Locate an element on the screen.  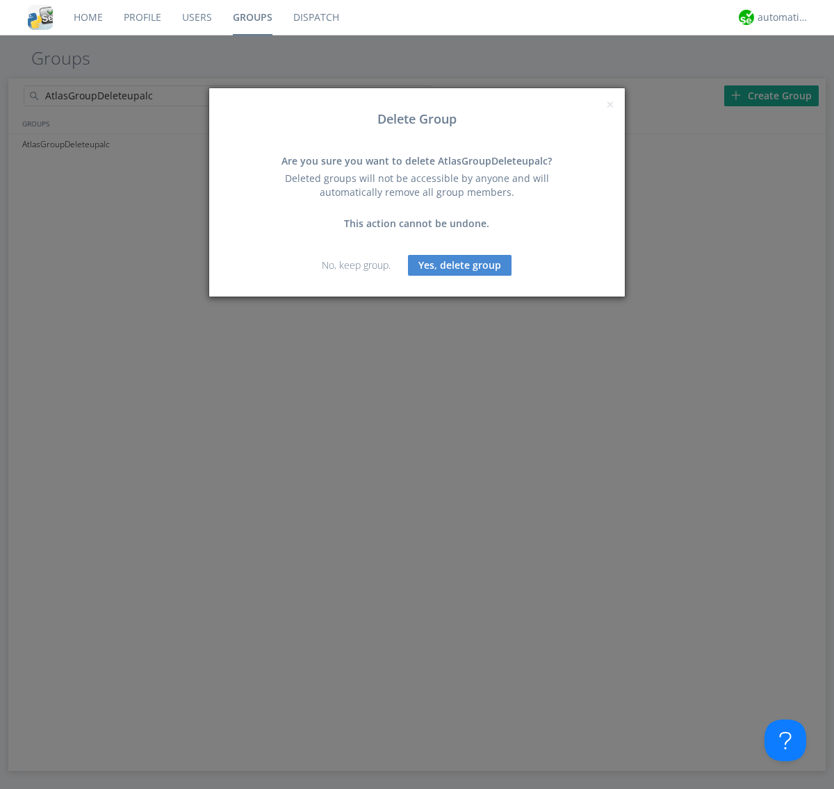
div: Are you sure you want to delete AtlasGroupDeleteupalc? is located at coordinates (417, 161).